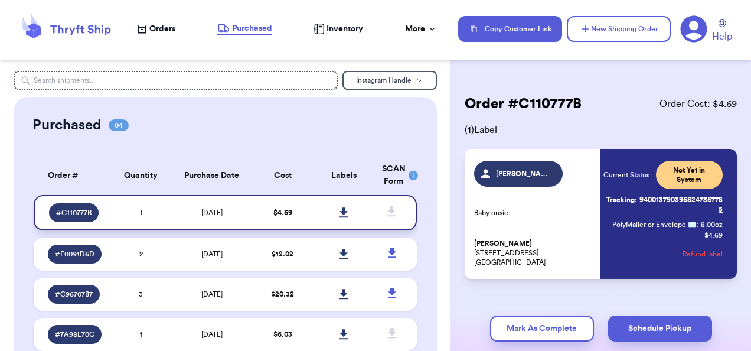 The image size is (751, 351). I want to click on span: $ 6.03, so click(283, 334).